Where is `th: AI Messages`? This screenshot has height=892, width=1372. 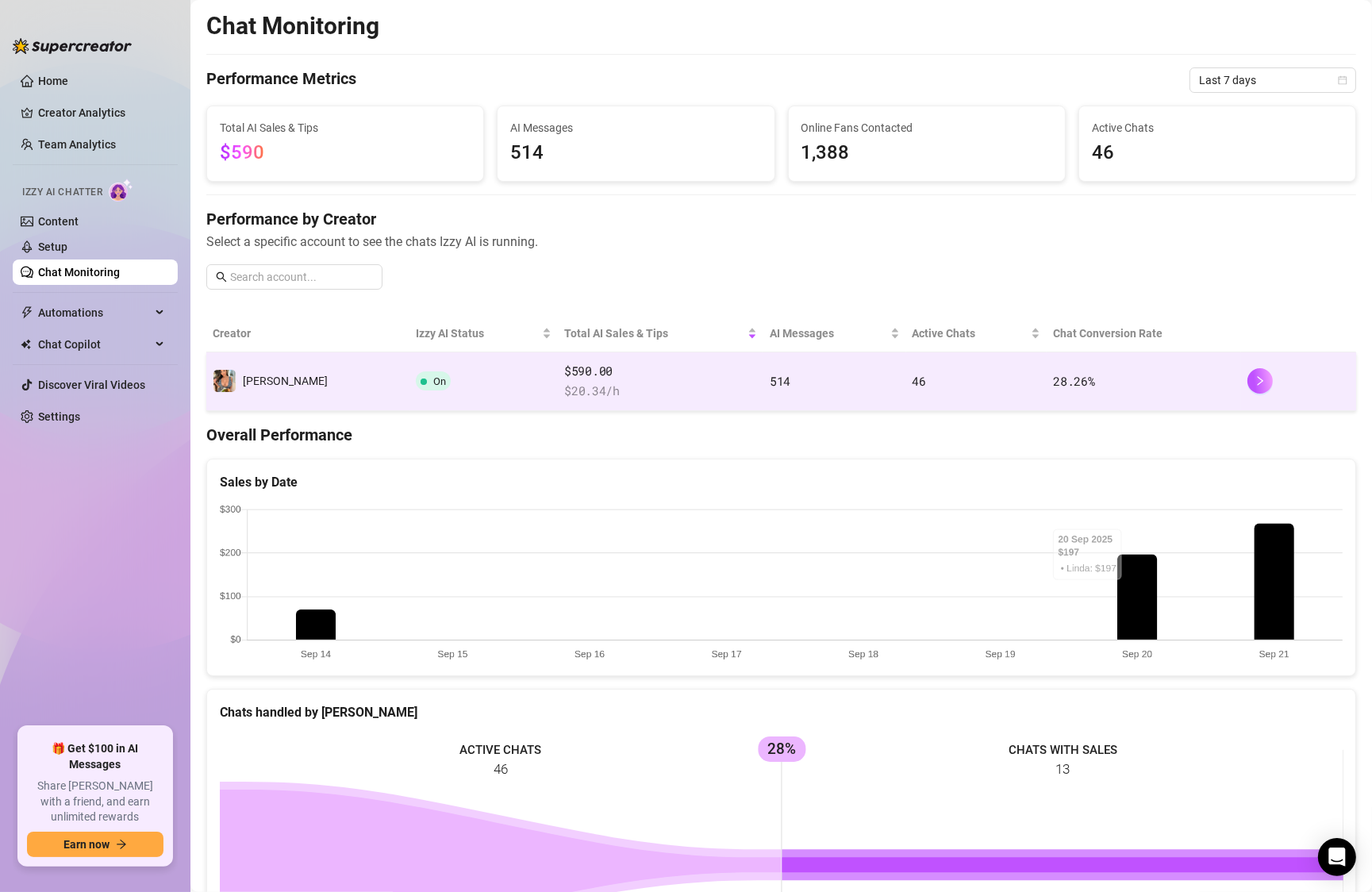
th: AI Messages is located at coordinates (834, 333).